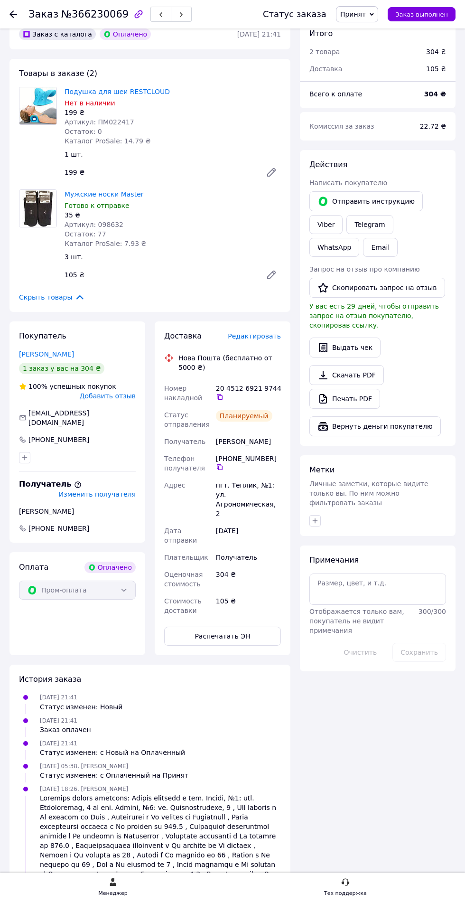  What do you see at coordinates (334, 560) in the screenshot?
I see `span: Примечания` at bounding box center [334, 560].